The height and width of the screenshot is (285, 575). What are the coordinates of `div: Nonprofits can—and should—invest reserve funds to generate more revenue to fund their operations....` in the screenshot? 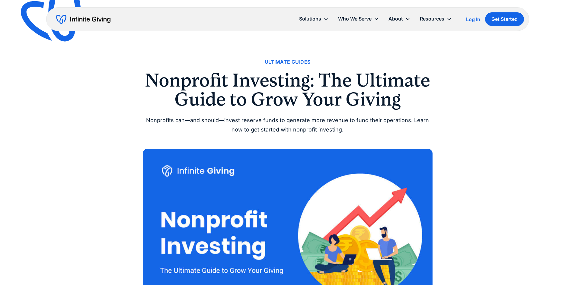 It's located at (288, 125).